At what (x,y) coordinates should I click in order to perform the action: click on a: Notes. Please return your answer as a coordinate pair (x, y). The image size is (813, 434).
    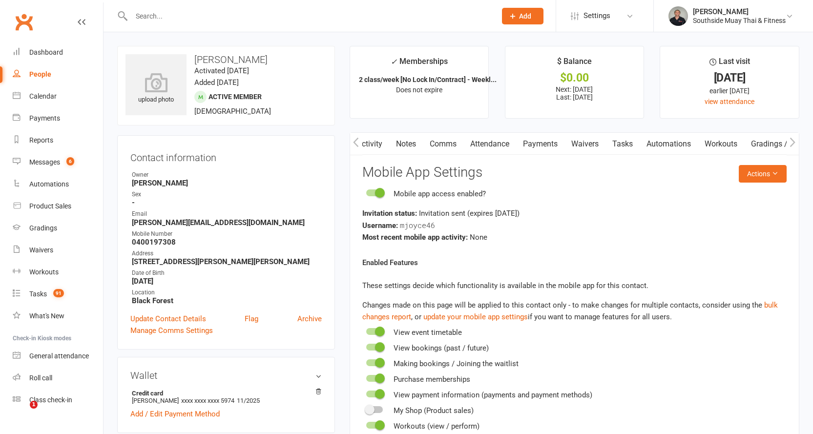
    Looking at the image, I should click on (406, 144).